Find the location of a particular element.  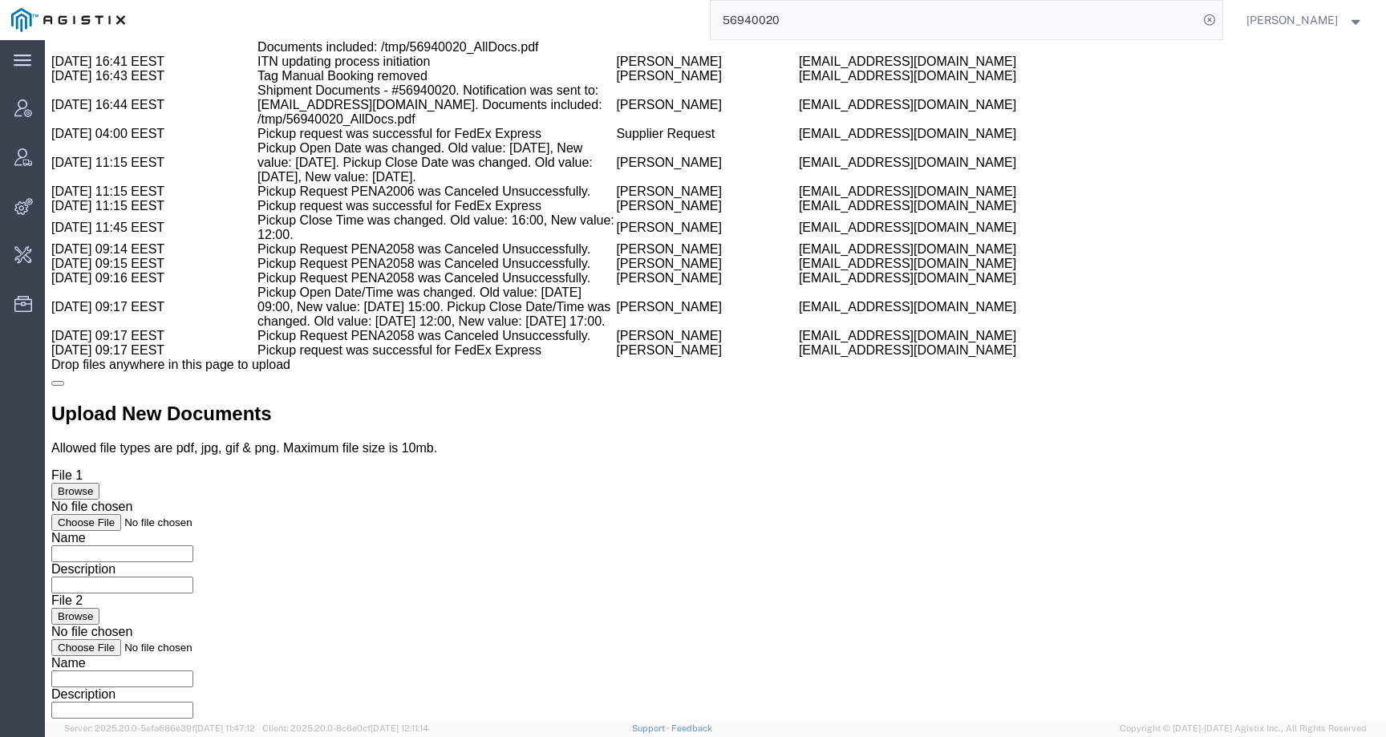

td: ITN updating process initiation is located at coordinates (391, 22).